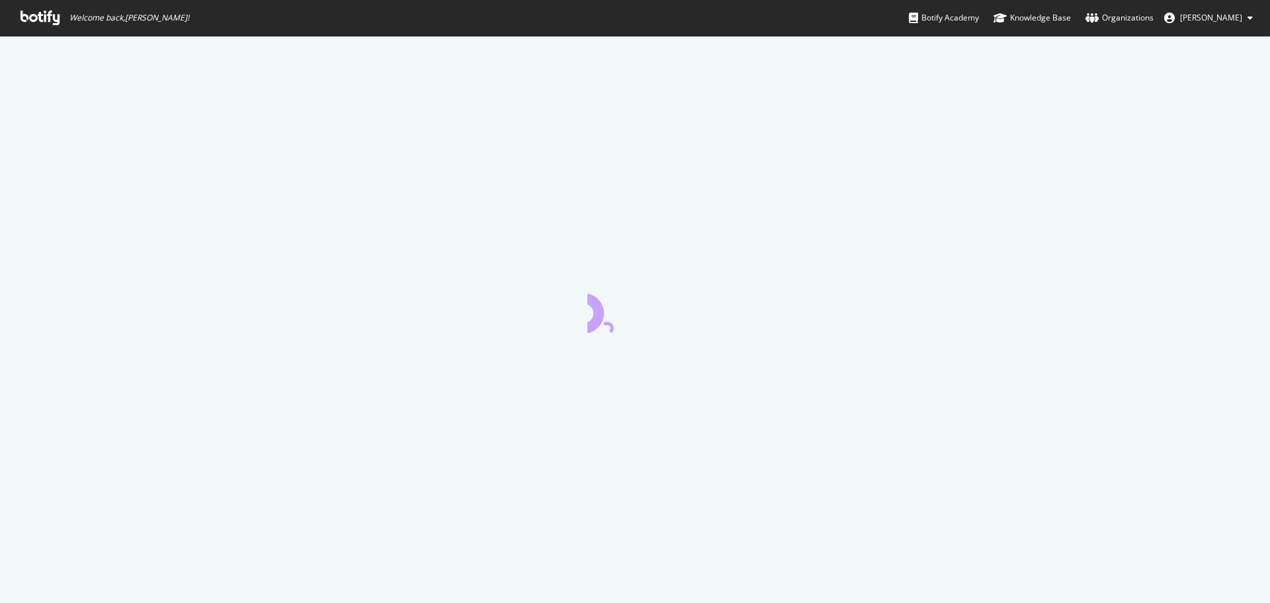 The width and height of the screenshot is (1270, 603). I want to click on div: Knowledge Base, so click(1032, 18).